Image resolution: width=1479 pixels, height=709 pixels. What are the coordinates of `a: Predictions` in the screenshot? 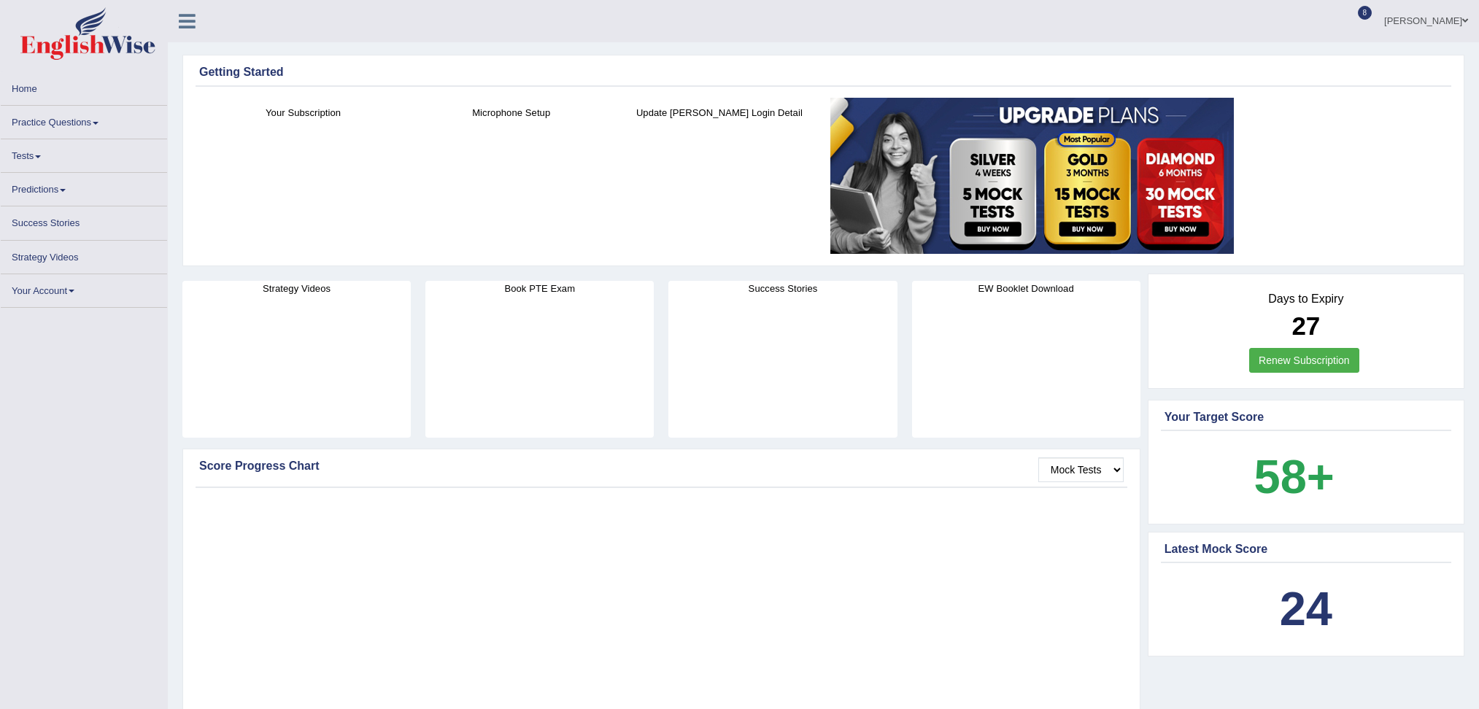 It's located at (84, 187).